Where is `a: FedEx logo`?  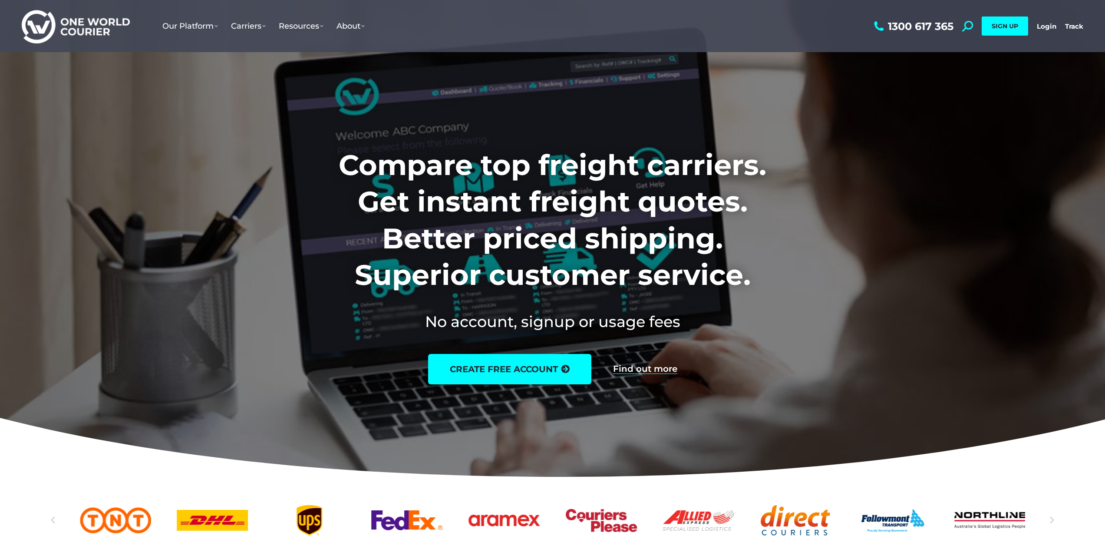 a: FedEx logo is located at coordinates (407, 520).